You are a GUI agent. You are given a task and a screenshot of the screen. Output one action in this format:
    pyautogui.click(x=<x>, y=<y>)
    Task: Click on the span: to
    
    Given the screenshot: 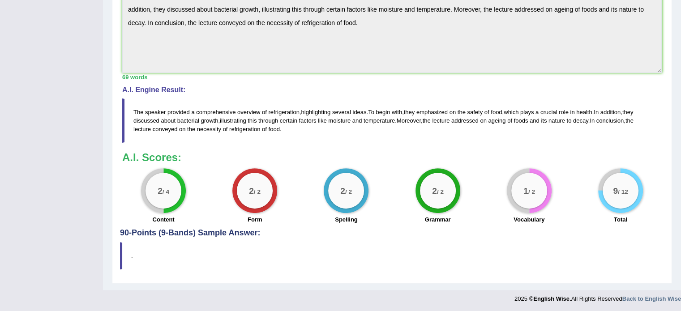 What is the action you would take?
    pyautogui.click(x=569, y=120)
    